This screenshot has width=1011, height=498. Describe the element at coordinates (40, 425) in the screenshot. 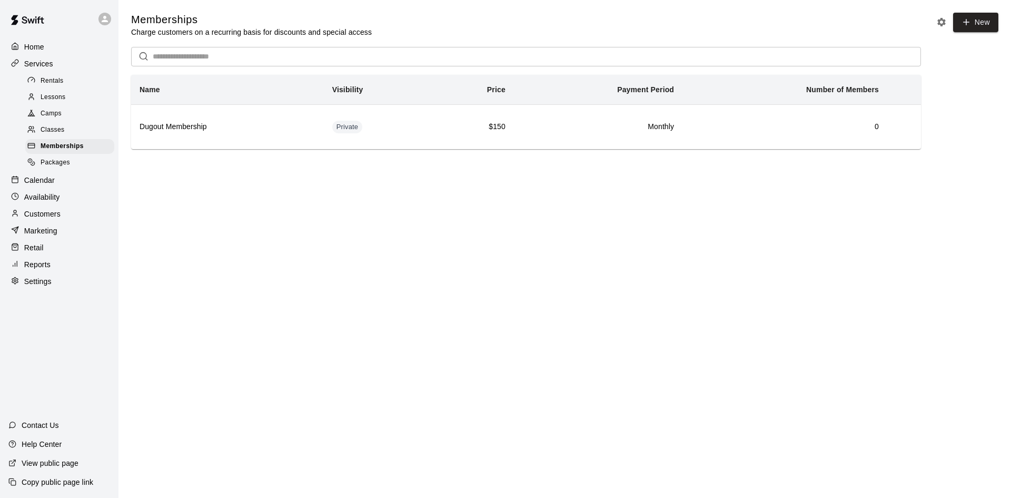

I see `p: Contact Us` at that location.